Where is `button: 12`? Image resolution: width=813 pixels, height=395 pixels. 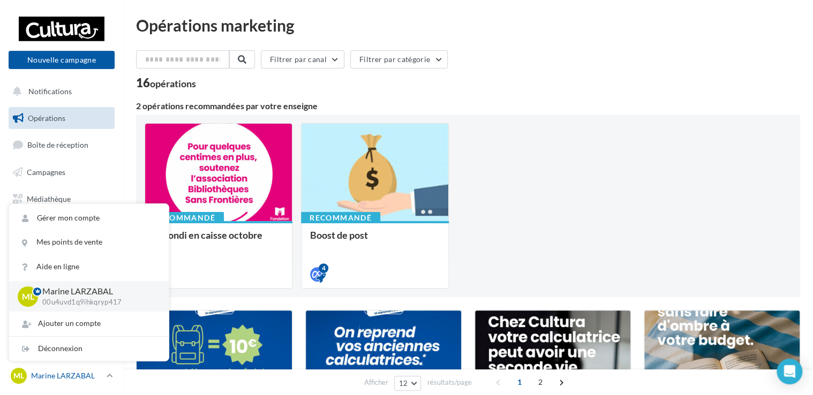
button: 12 is located at coordinates (408, 384).